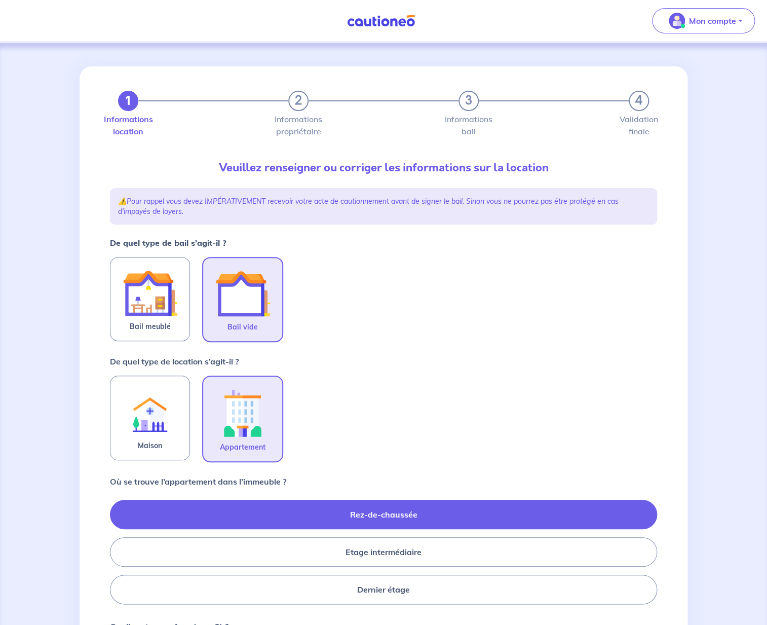 The image size is (767, 625). Describe the element at coordinates (243, 293) in the screenshot. I see `img: illu_empty_lease.svg` at that location.